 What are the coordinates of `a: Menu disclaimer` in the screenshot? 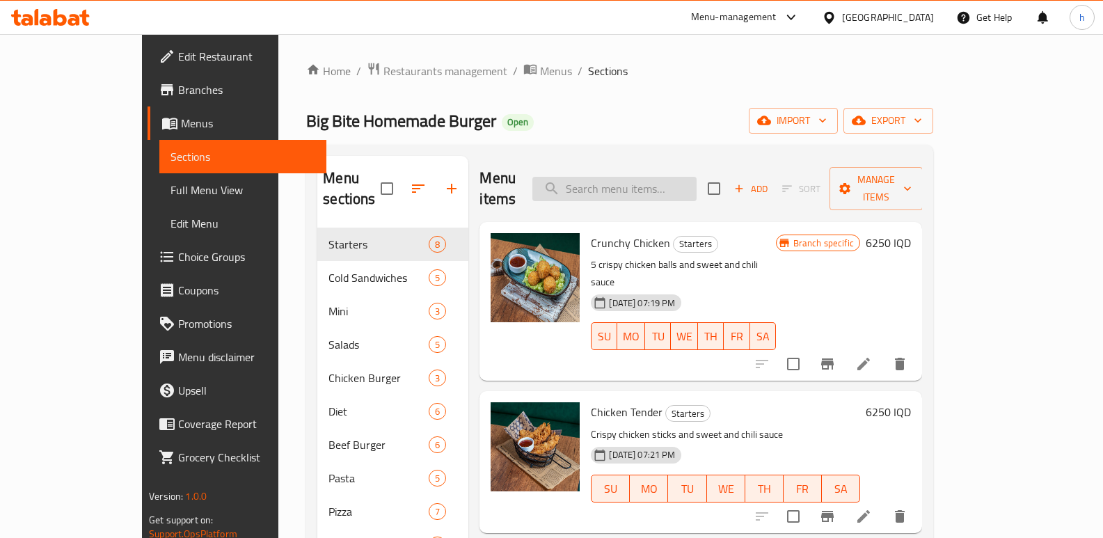 It's located at (237, 357).